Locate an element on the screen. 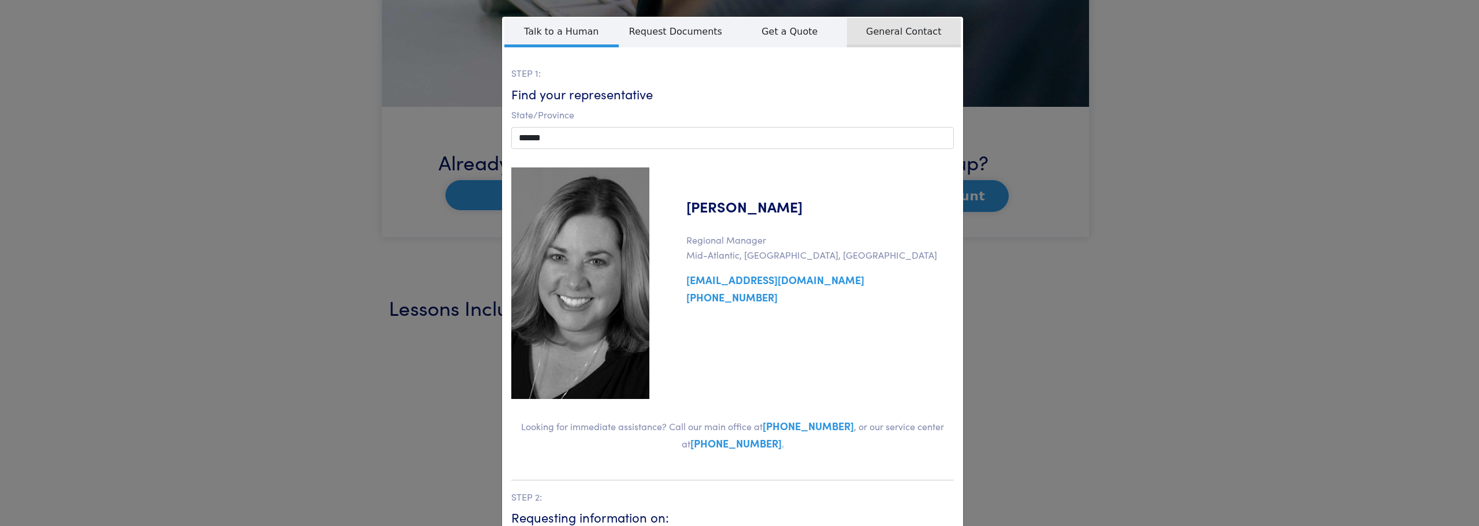  h6: Find your representative is located at coordinates (732, 94).